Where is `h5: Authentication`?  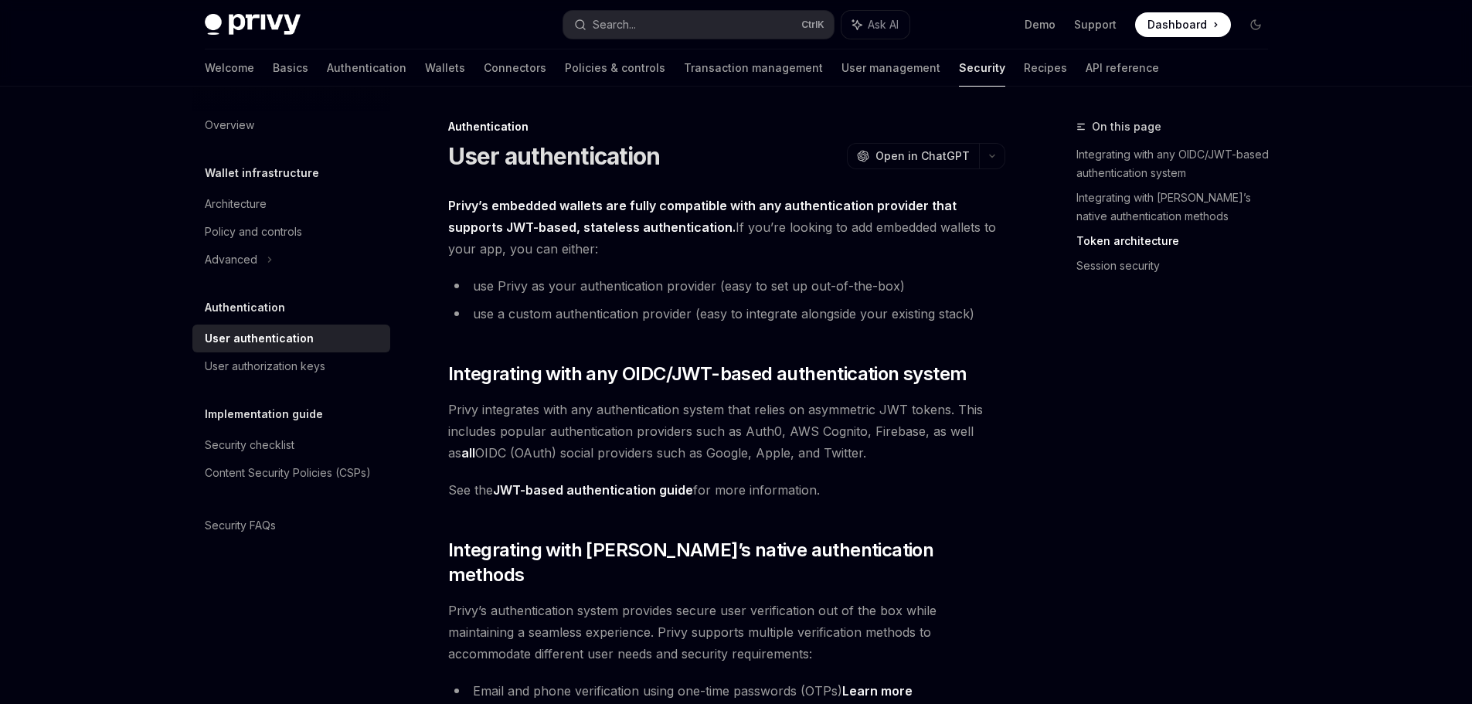
h5: Authentication is located at coordinates (245, 308).